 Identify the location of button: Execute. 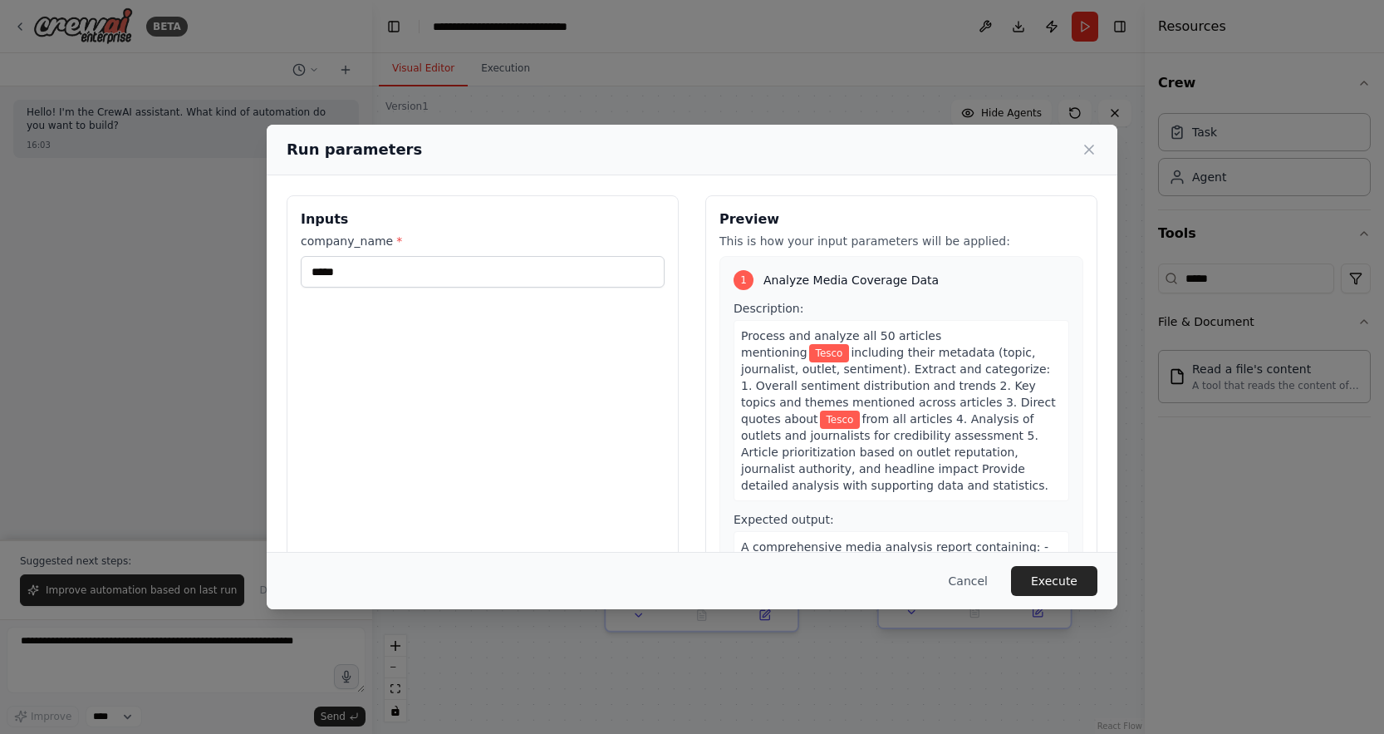
(1054, 581).